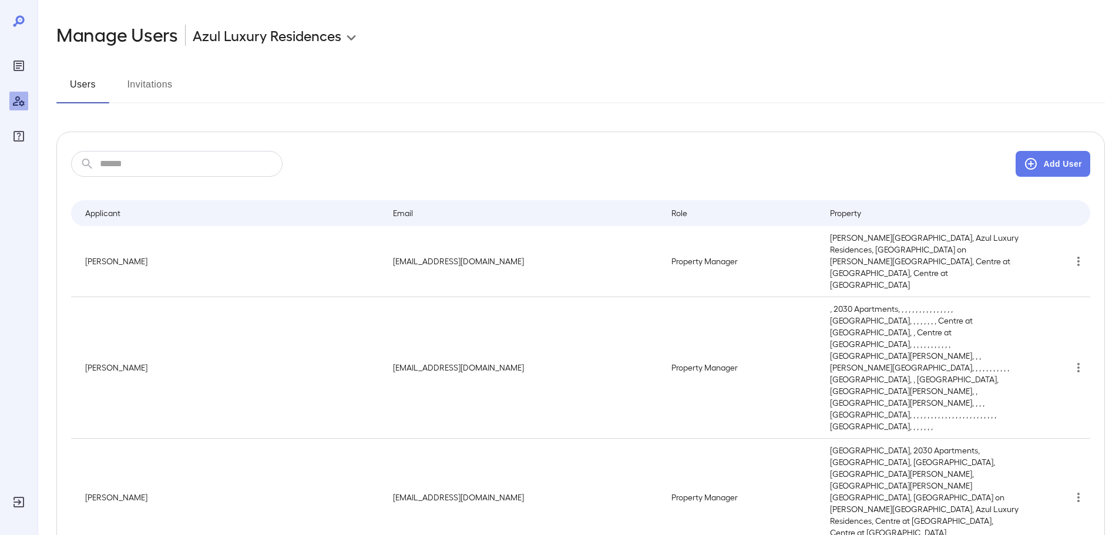 This screenshot has height=535, width=1119. Describe the element at coordinates (83, 89) in the screenshot. I see `button: Users` at that location.